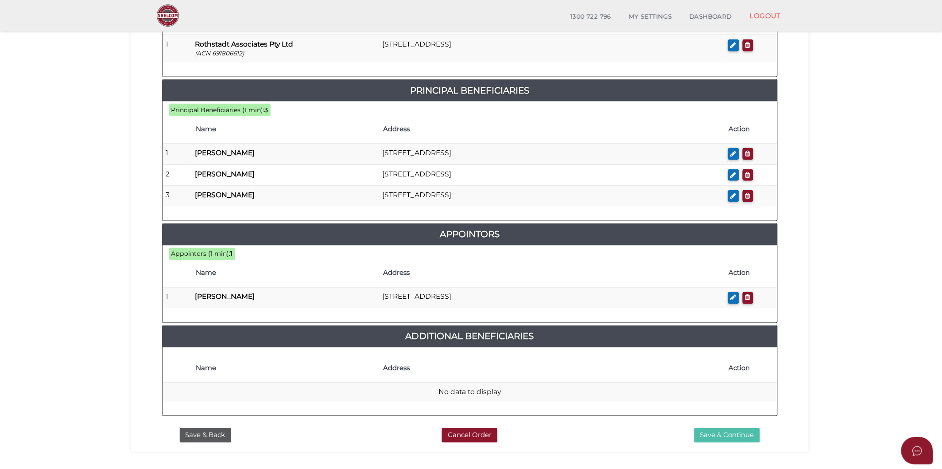 The width and height of the screenshot is (942, 469). I want to click on button: Cancel Order, so click(470, 435).